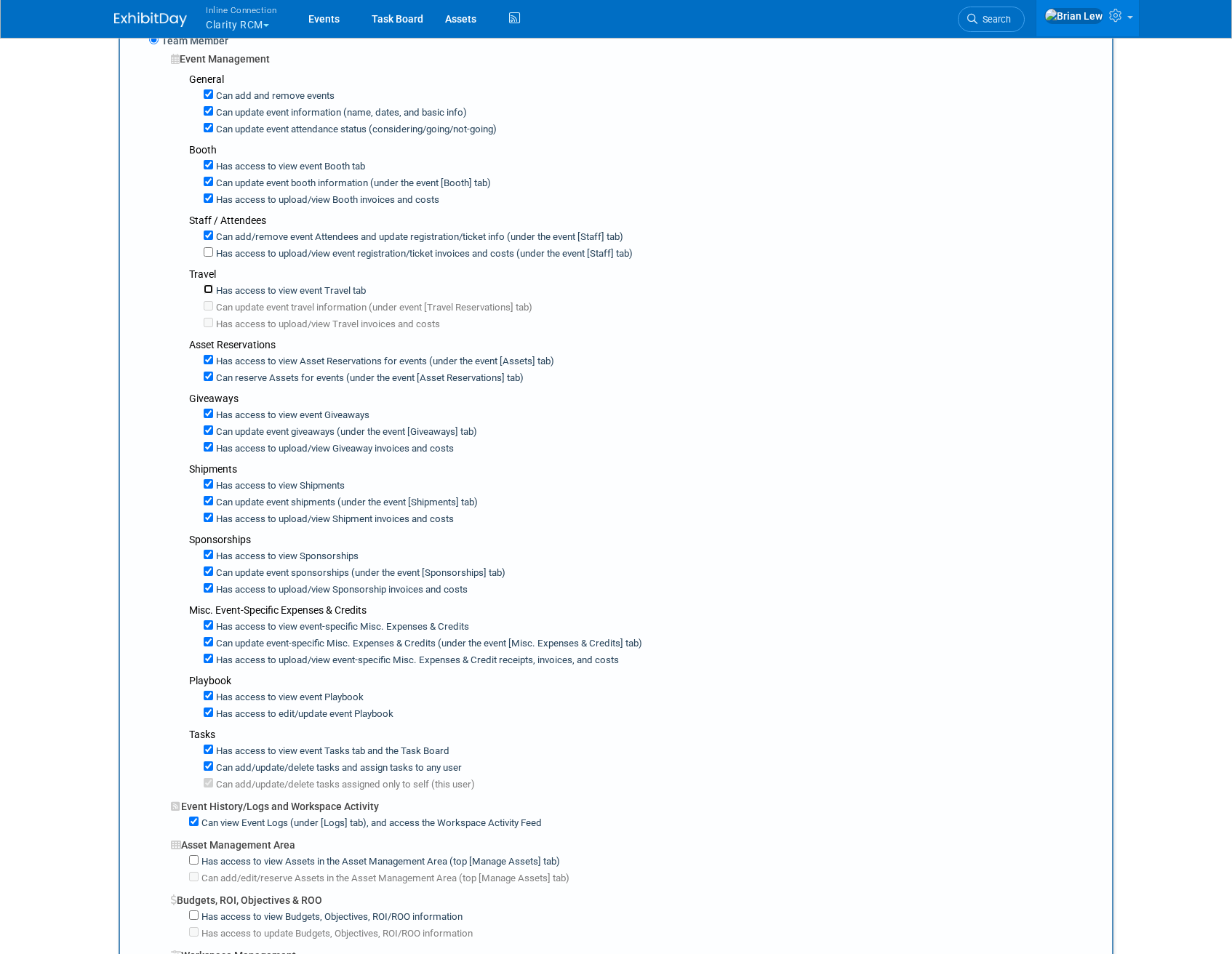  What do you see at coordinates (645, 150) in the screenshot?
I see `div: Booth` at bounding box center [645, 150].